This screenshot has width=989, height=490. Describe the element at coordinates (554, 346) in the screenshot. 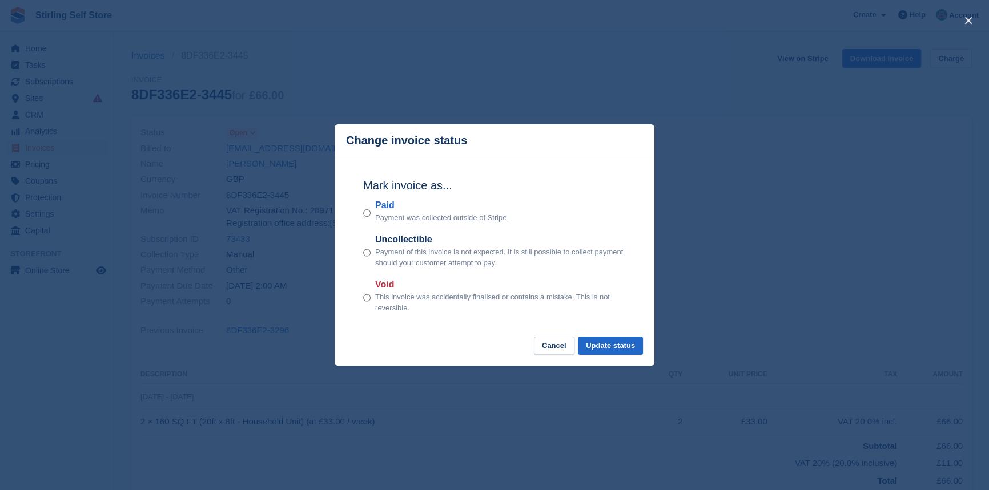

I see `button: Cancel` at that location.